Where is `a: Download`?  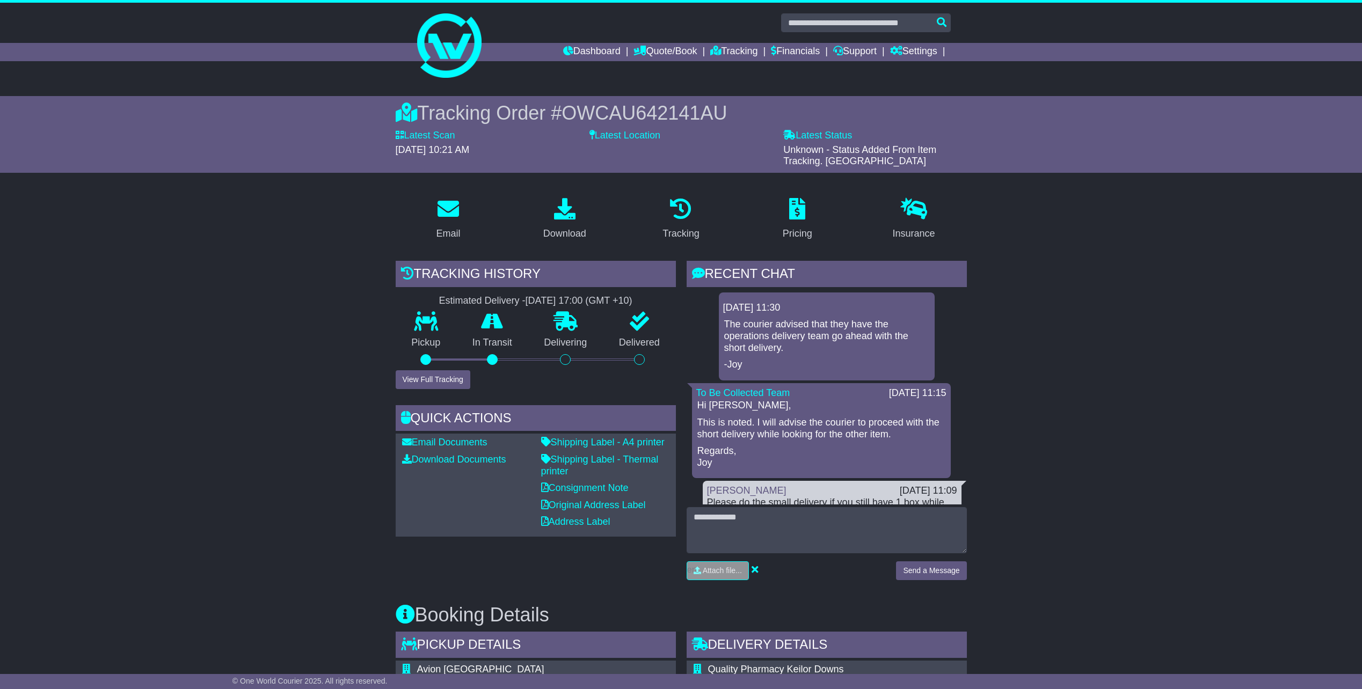
a: Download is located at coordinates (565, 220).